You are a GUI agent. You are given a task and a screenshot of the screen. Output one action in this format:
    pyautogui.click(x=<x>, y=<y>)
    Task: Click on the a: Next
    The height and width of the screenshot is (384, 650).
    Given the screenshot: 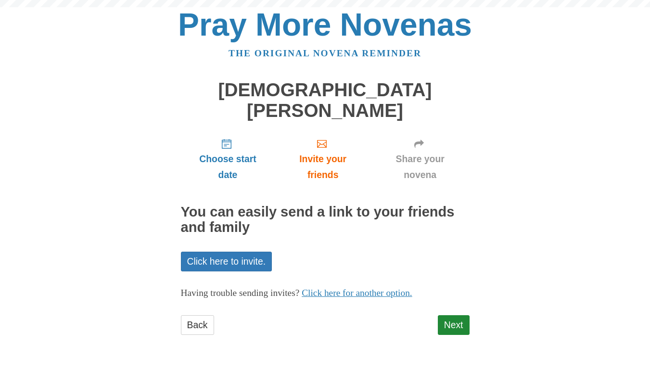 What is the action you would take?
    pyautogui.click(x=454, y=325)
    